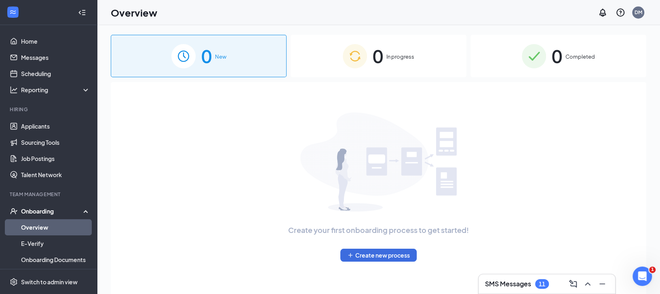 This screenshot has height=294, width=660. I want to click on a: Overview, so click(55, 227).